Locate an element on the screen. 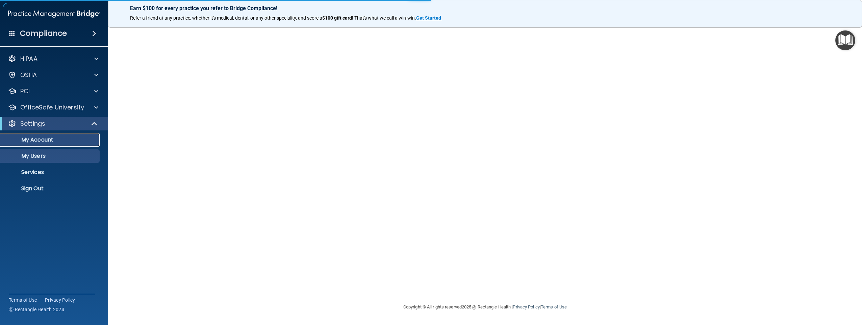 This screenshot has width=862, height=325. div: Copyright © All rights reserved 2025 @ Rectangle Health | | is located at coordinates (485, 307).